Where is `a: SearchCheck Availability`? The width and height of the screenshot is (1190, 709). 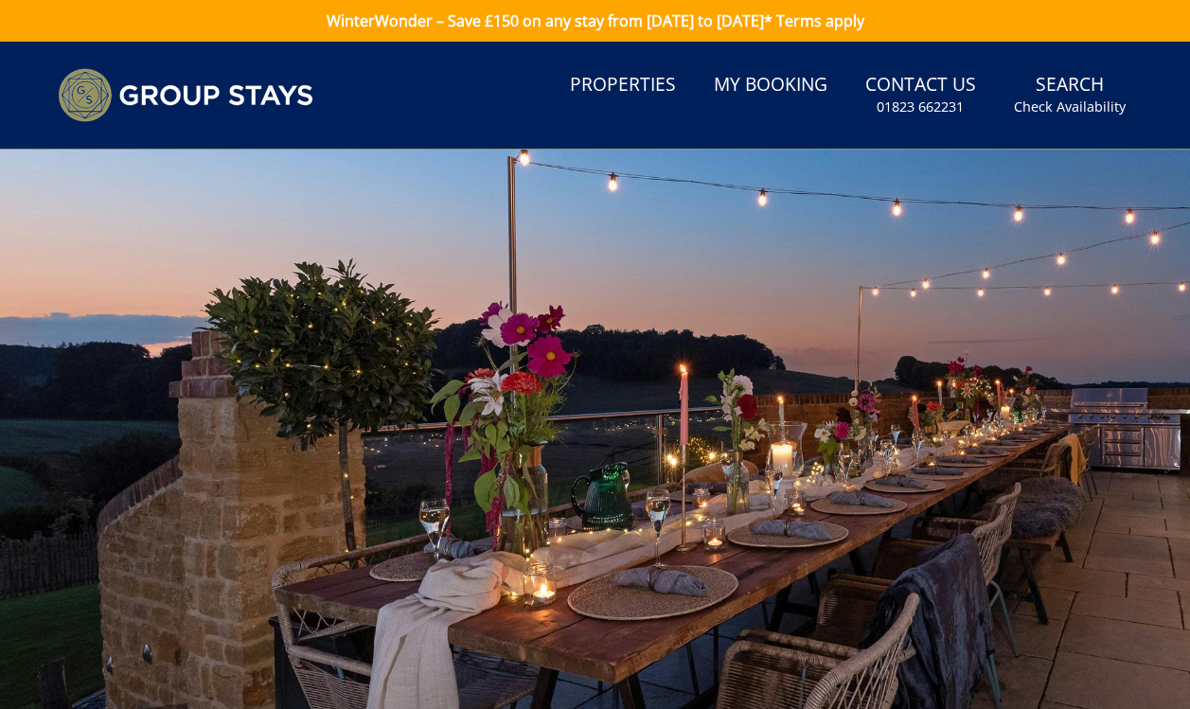
a: SearchCheck Availability is located at coordinates (1070, 95).